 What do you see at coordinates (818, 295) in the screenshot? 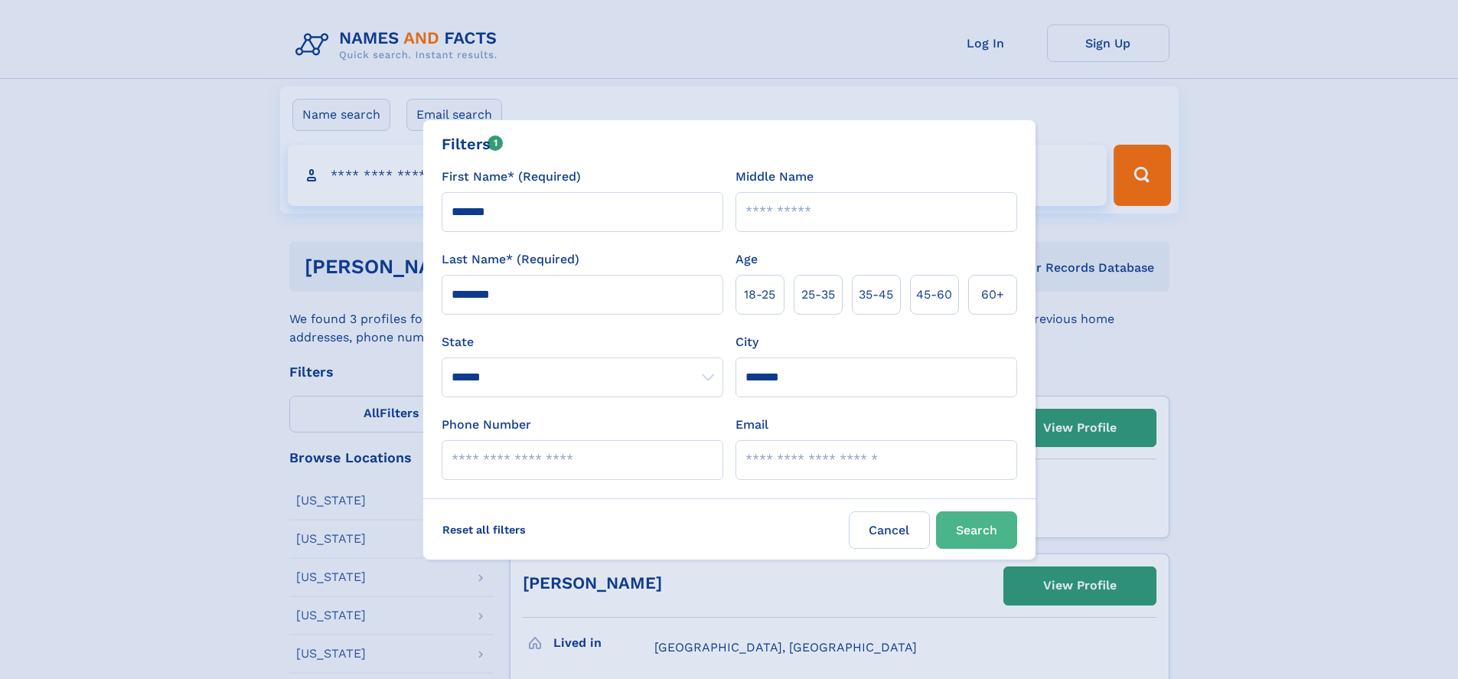
I see `span: 25‑35` at bounding box center [818, 295].